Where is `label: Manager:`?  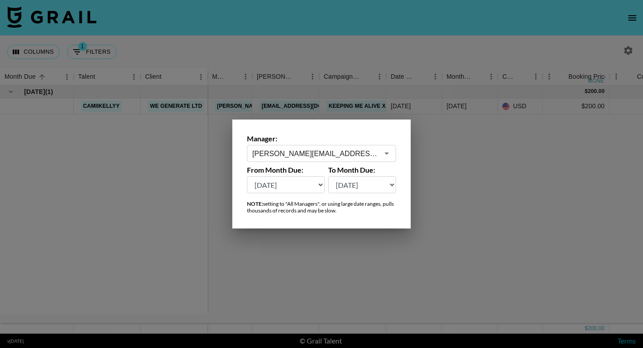
label: Manager: is located at coordinates (322, 138).